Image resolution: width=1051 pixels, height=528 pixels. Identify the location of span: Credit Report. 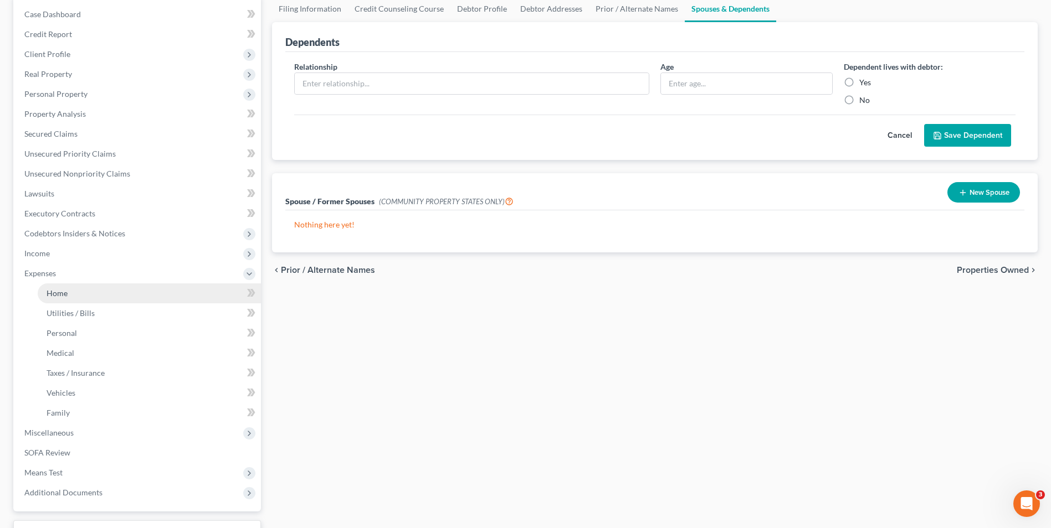
(48, 34).